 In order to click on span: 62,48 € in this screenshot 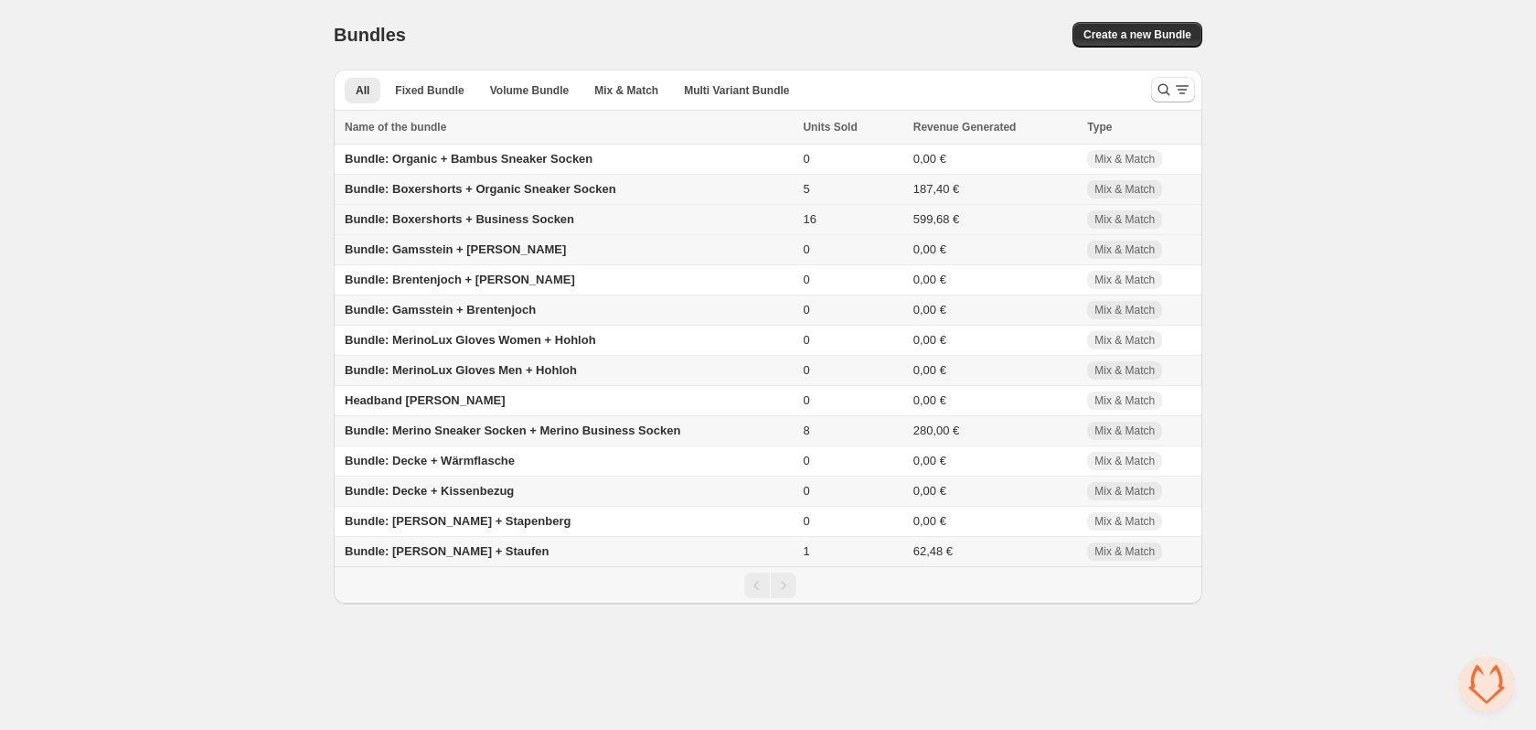, I will do `click(933, 550)`.